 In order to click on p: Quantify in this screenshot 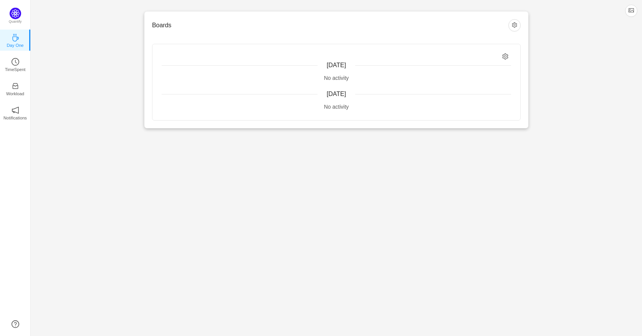, I will do `click(15, 22)`.